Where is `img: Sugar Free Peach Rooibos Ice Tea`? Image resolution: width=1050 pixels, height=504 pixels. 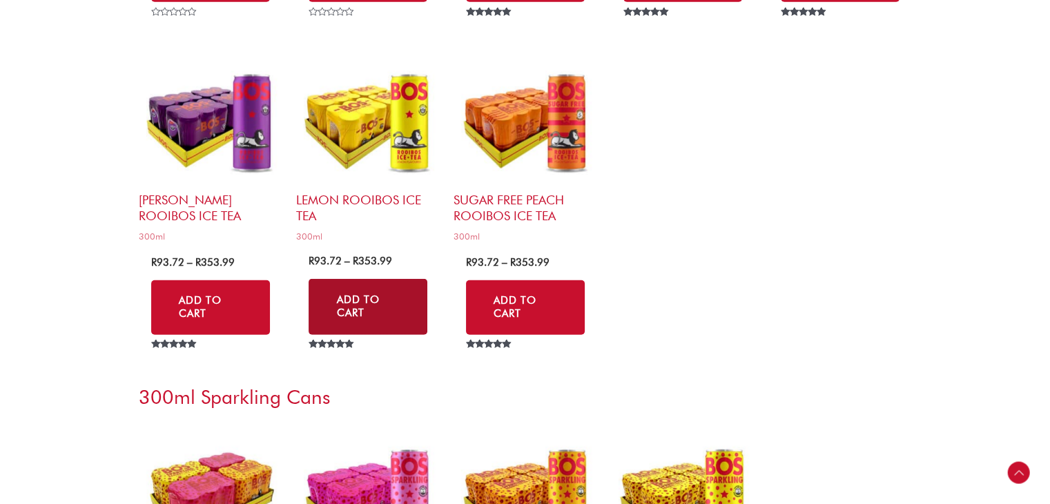
img: Sugar Free Peach Rooibos Ice Tea is located at coordinates (525, 120).